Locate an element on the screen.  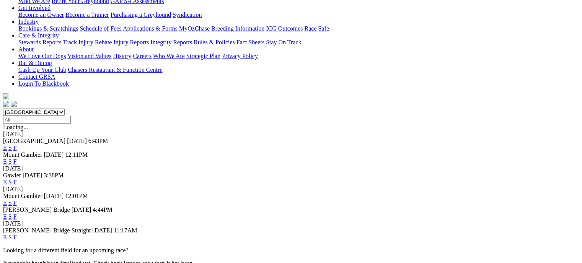
a: Injury Reports is located at coordinates (131, 42).